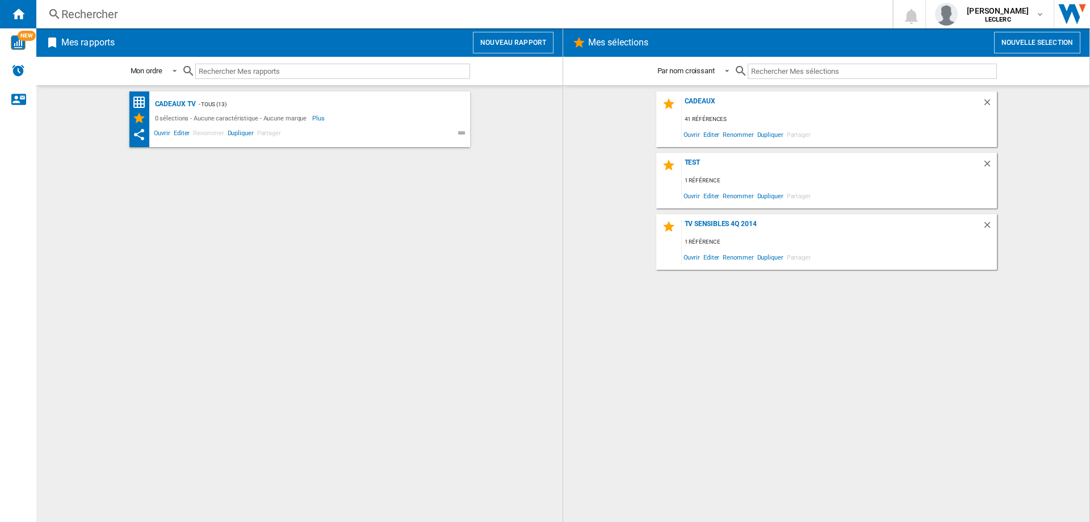 The height and width of the screenshot is (522, 1090). Describe the element at coordinates (831, 227) in the screenshot. I see `div: TV Sensibles 4Q 2014` at that location.